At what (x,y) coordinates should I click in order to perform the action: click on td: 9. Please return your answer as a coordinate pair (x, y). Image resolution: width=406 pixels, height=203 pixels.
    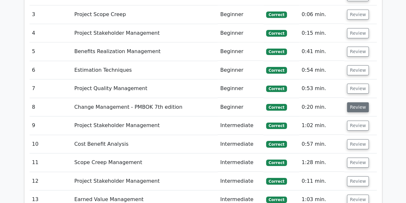
    Looking at the image, I should click on (51, 125).